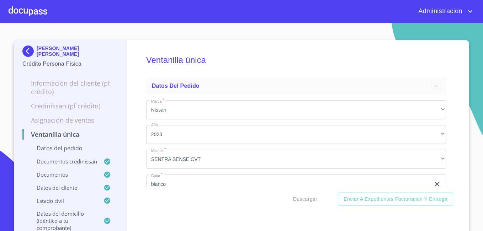 The height and width of the screenshot is (231, 483). I want to click on button: account of current user, so click(443, 11).